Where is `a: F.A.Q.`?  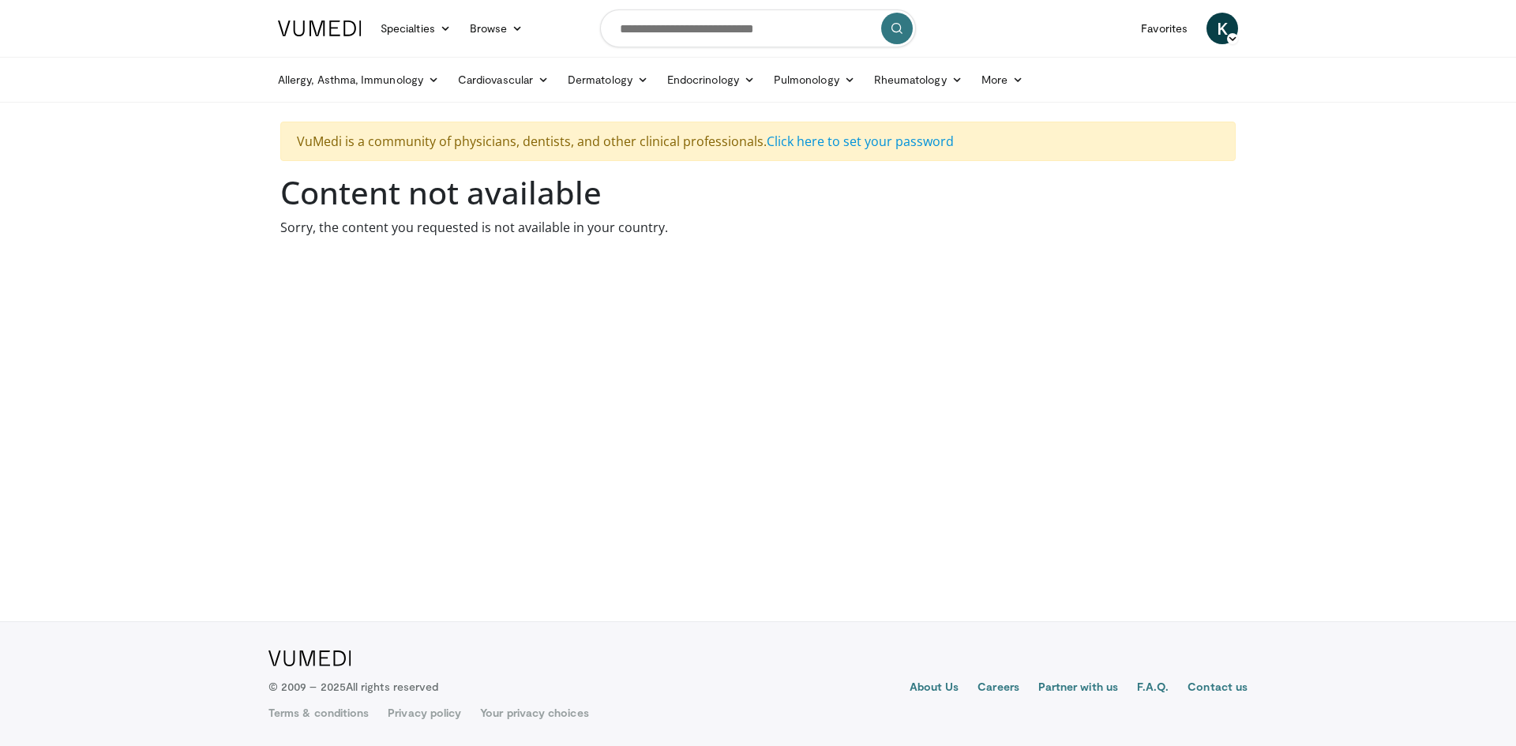
a: F.A.Q. is located at coordinates (1153, 688).